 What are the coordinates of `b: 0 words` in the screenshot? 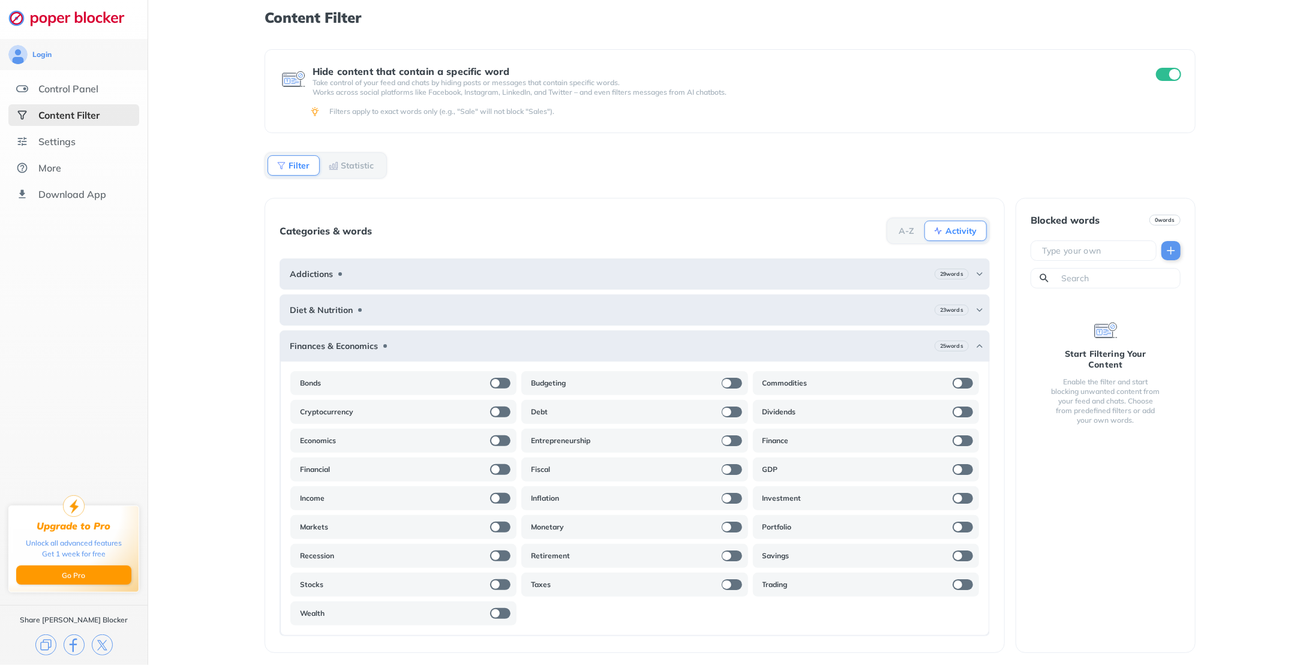 It's located at (1165, 220).